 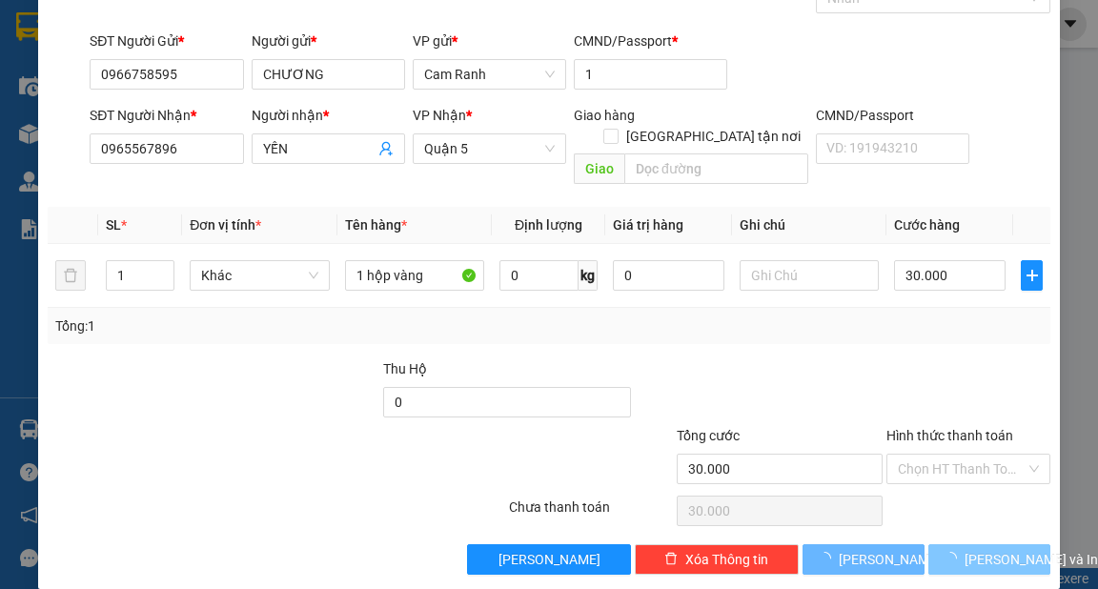 What do you see at coordinates (599, 169) in the screenshot?
I see `span: Giao` at bounding box center [599, 169].